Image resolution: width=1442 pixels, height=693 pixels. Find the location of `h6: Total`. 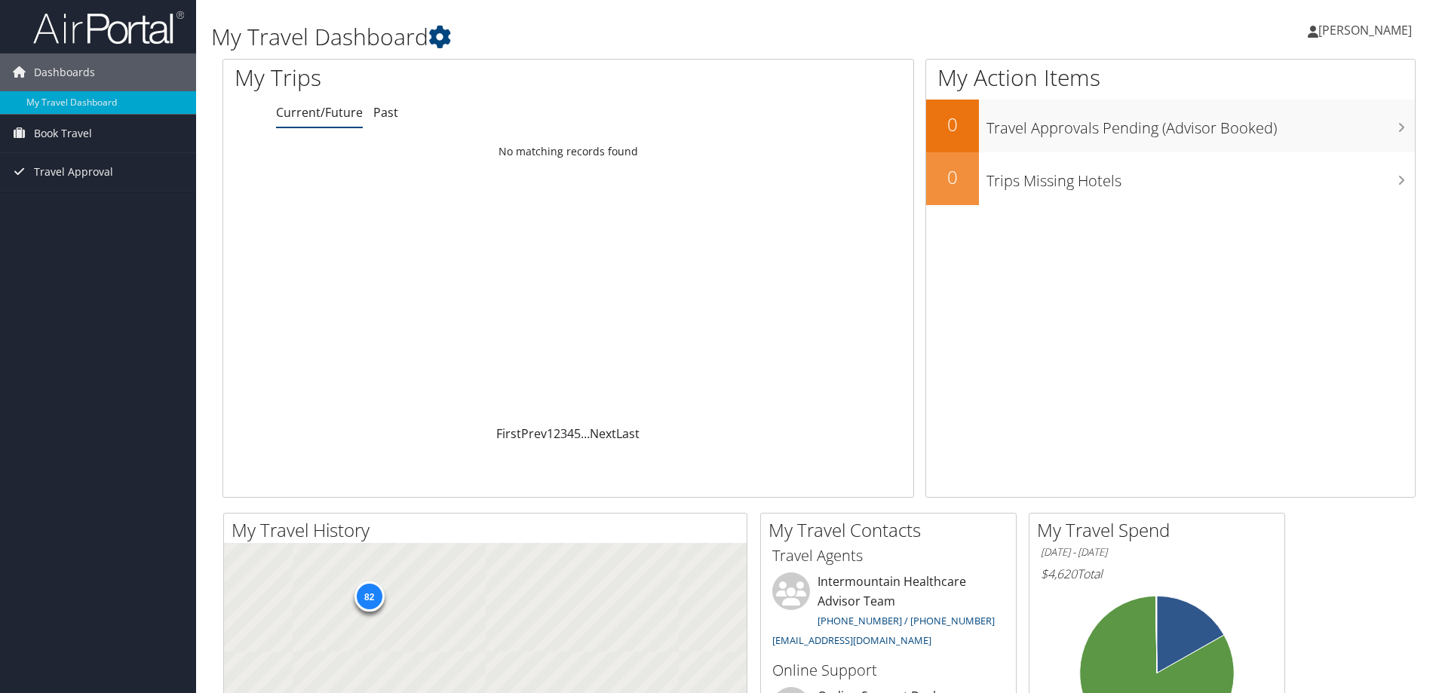

h6: Total is located at coordinates (1157, 574).